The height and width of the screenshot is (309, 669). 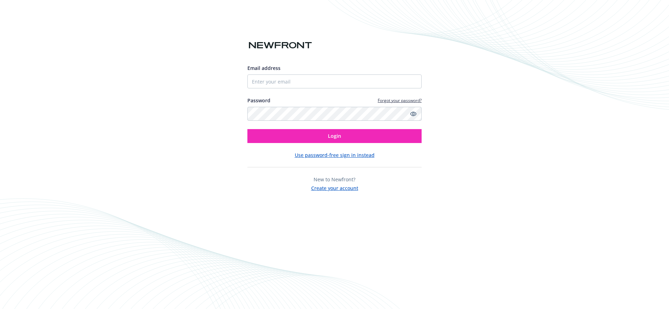 I want to click on button: Use password-free sign in instead, so click(x=334, y=155).